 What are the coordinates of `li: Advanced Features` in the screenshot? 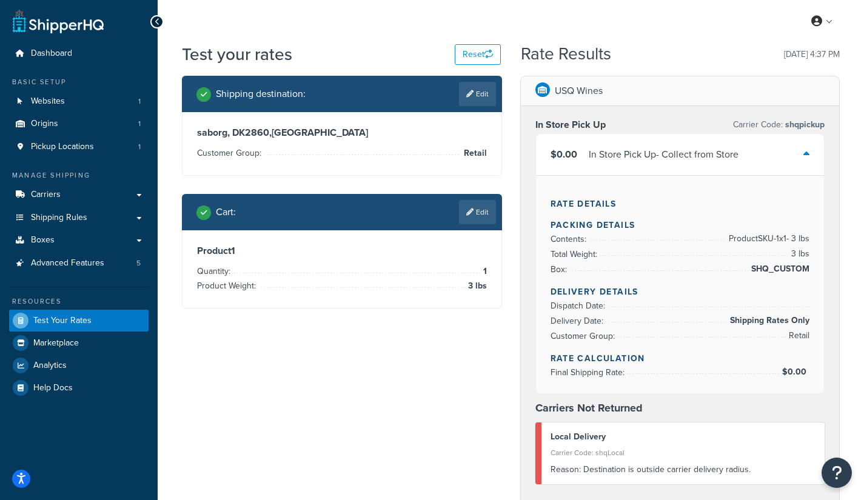 It's located at (79, 263).